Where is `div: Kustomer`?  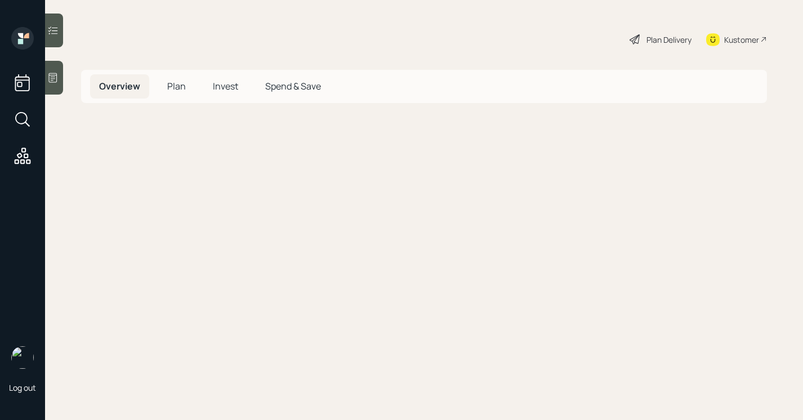 div: Kustomer is located at coordinates (742, 39).